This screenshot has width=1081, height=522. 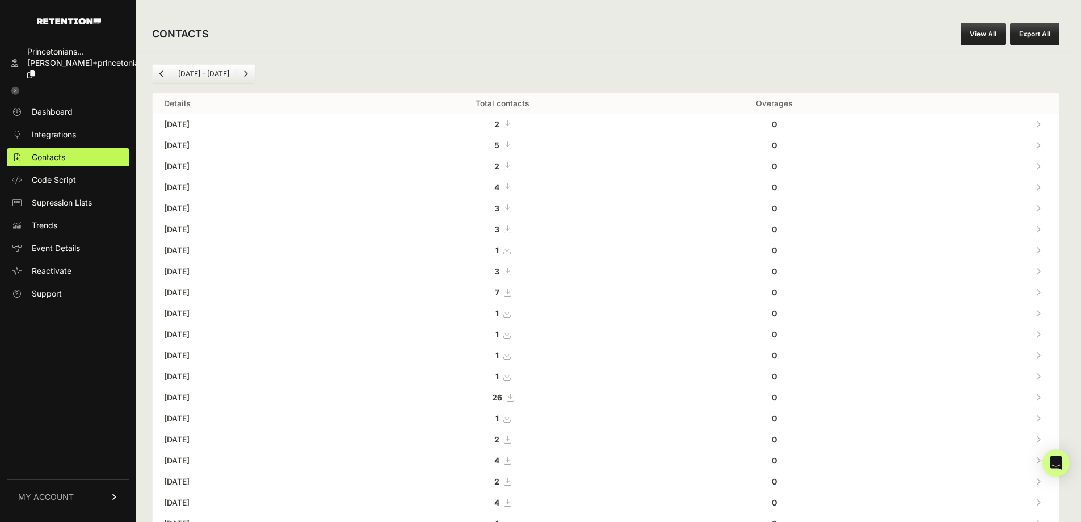 What do you see at coordinates (62, 203) in the screenshot?
I see `span: Supression Lists` at bounding box center [62, 203].